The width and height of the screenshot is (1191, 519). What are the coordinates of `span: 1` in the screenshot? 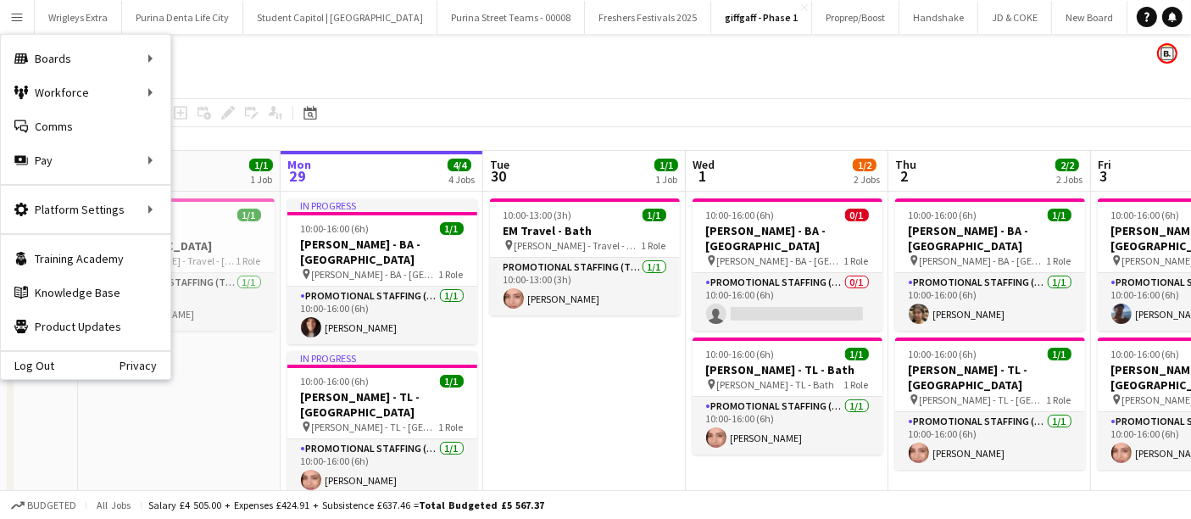 It's located at (702, 176).